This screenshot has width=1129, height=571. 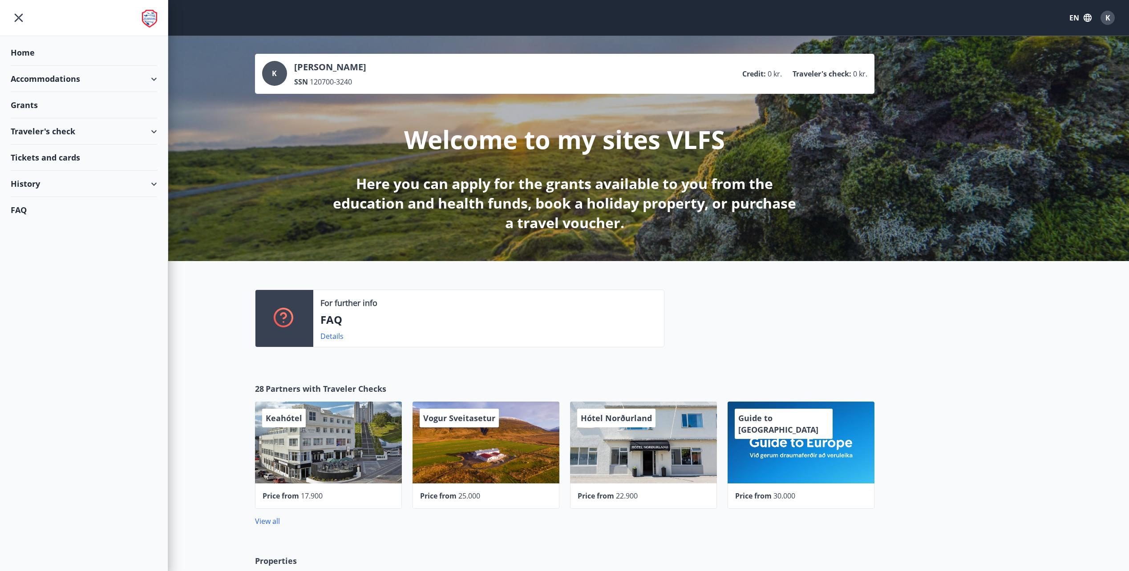 What do you see at coordinates (564, 139) in the screenshot?
I see `p: Welcome to my sites VLFS` at bounding box center [564, 139].